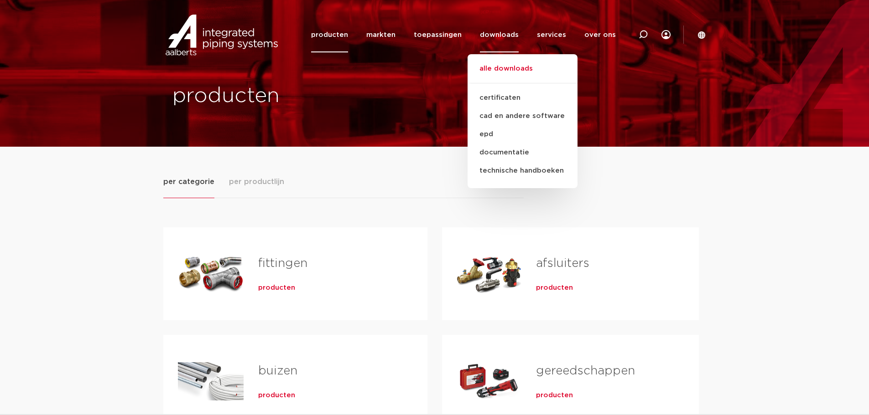 This screenshot has width=869, height=415. I want to click on a: documentatie, so click(522, 153).